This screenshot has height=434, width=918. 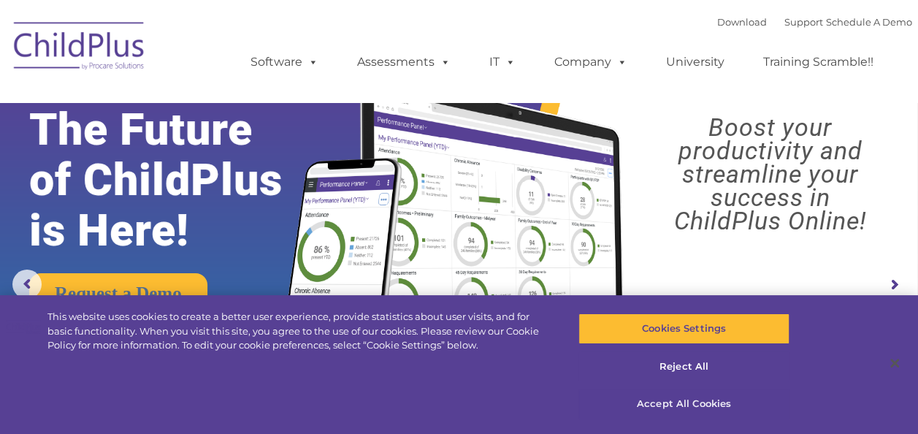 I want to click on span: Phone number, so click(x=234, y=161).